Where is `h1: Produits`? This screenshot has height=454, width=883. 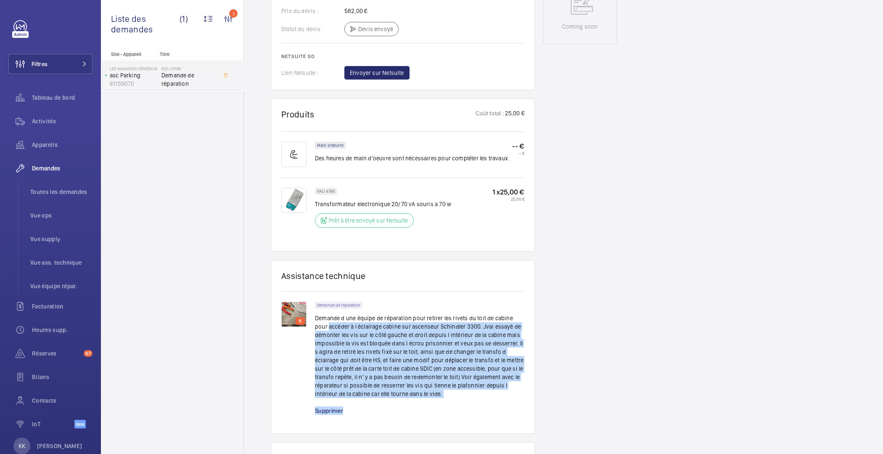 h1: Produits is located at coordinates (298, 114).